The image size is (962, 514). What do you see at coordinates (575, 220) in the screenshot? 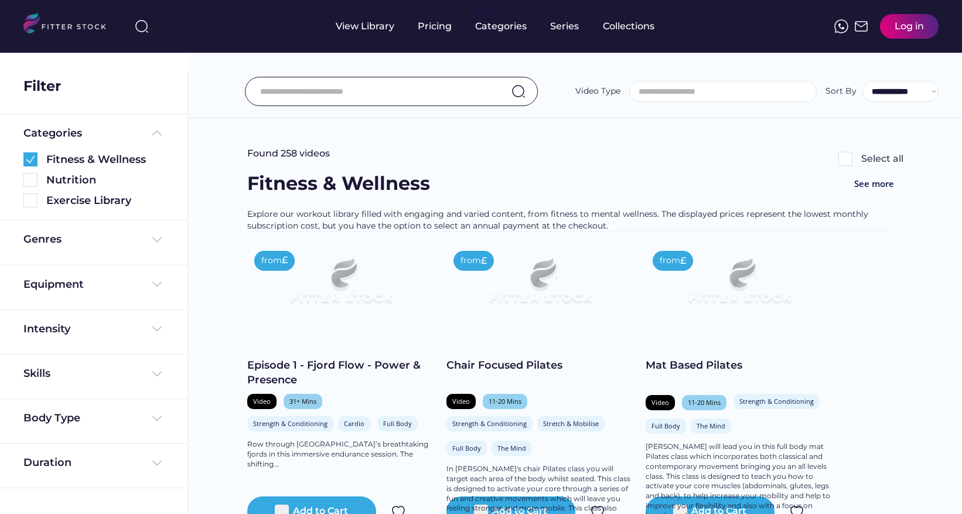
I see `div: Explore our workout library filled with engaging and varied content, from fitness to mental welln...` at bounding box center [575, 220].